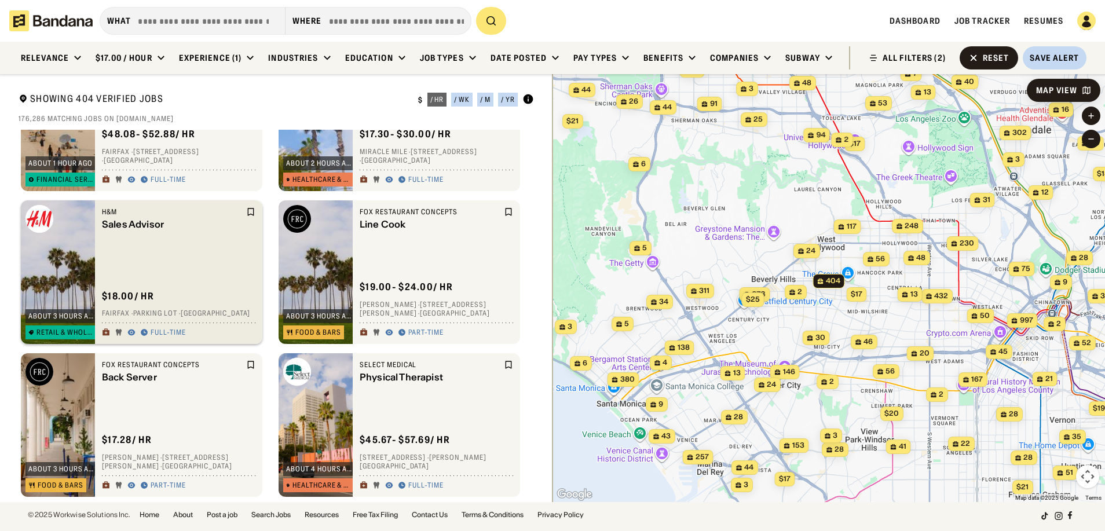  Describe the element at coordinates (492, 515) in the screenshot. I see `a: Terms & Conditions` at that location.